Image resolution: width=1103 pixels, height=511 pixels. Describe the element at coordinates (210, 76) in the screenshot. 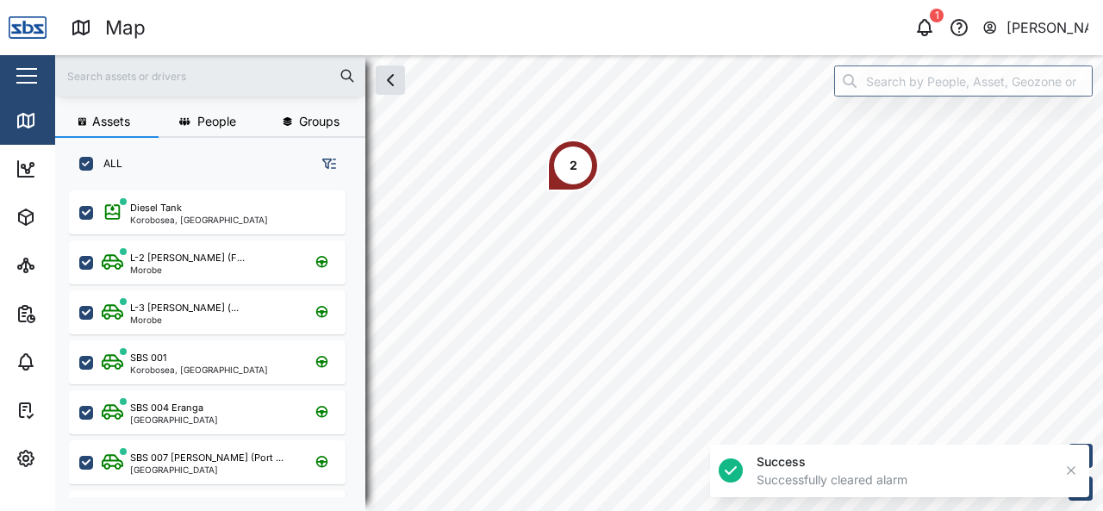

I see `input: Search assets or drivers` at that location.